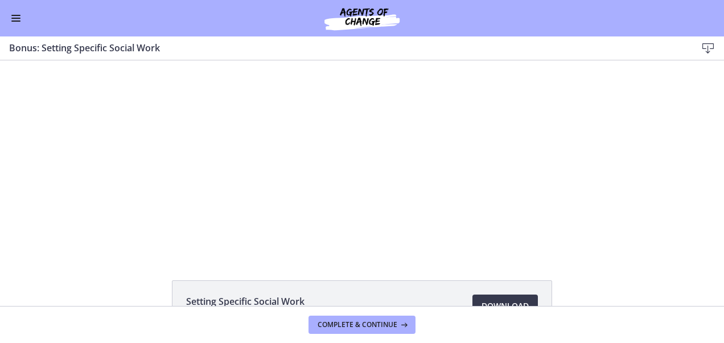 Image resolution: width=724 pixels, height=343 pixels. I want to click on button: Enable menu, so click(16, 18).